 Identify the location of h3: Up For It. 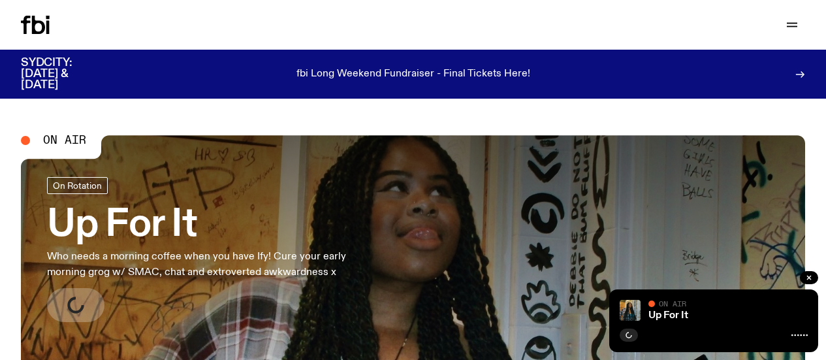
(214, 225).